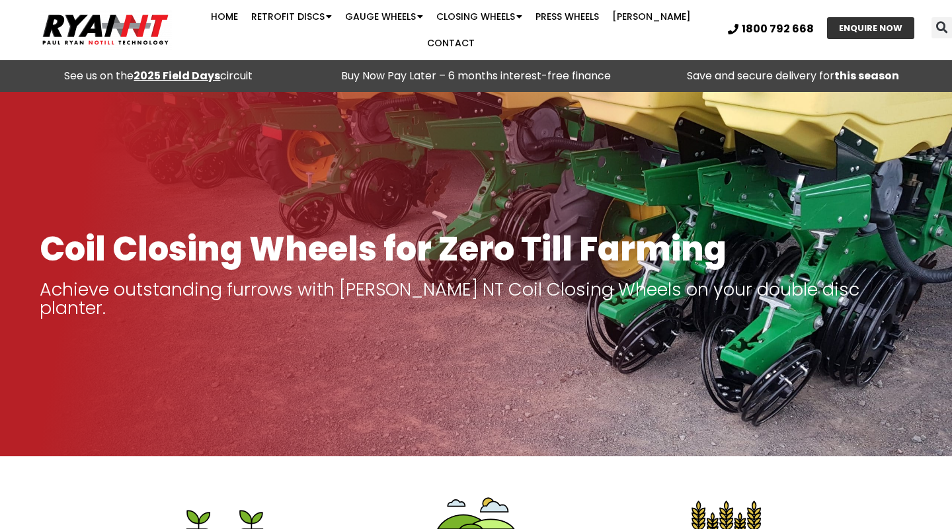 The image size is (952, 529). Describe the element at coordinates (567, 17) in the screenshot. I see `a: Press Wheels` at that location.